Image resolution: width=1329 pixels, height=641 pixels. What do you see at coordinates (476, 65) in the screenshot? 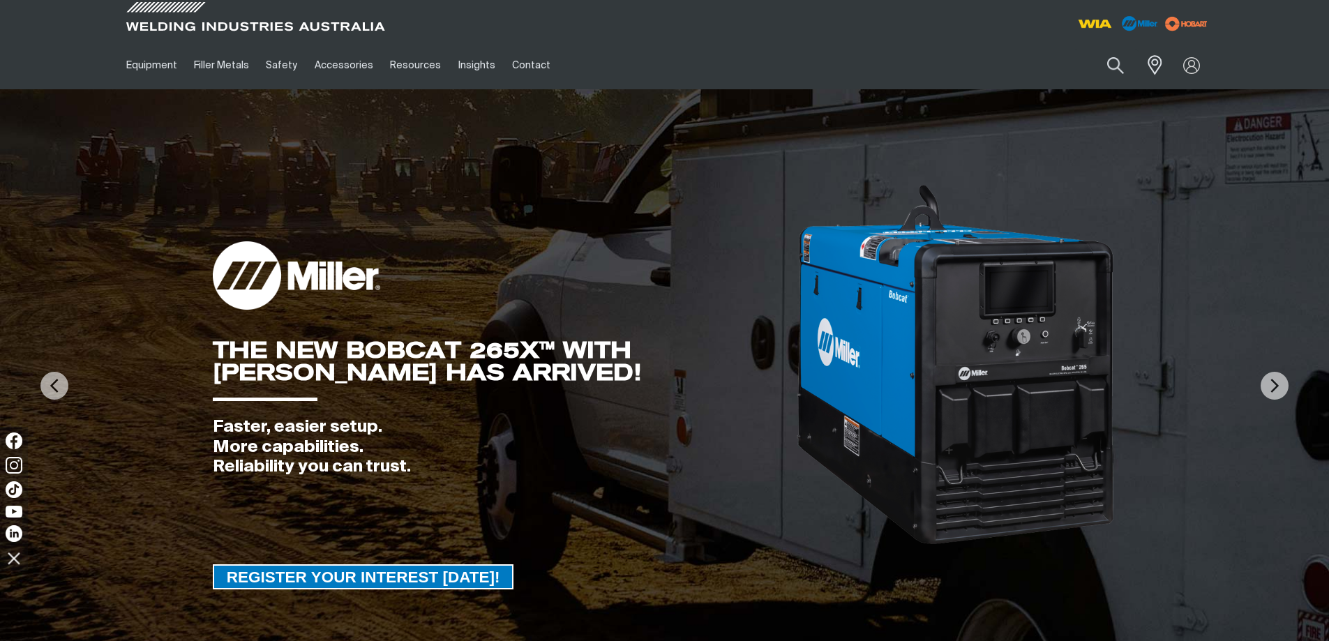
I see `a: Insights` at bounding box center [476, 65].